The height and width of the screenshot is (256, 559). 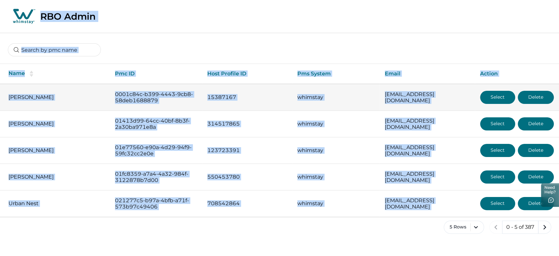 I want to click on p: Urban Nest, so click(x=56, y=203).